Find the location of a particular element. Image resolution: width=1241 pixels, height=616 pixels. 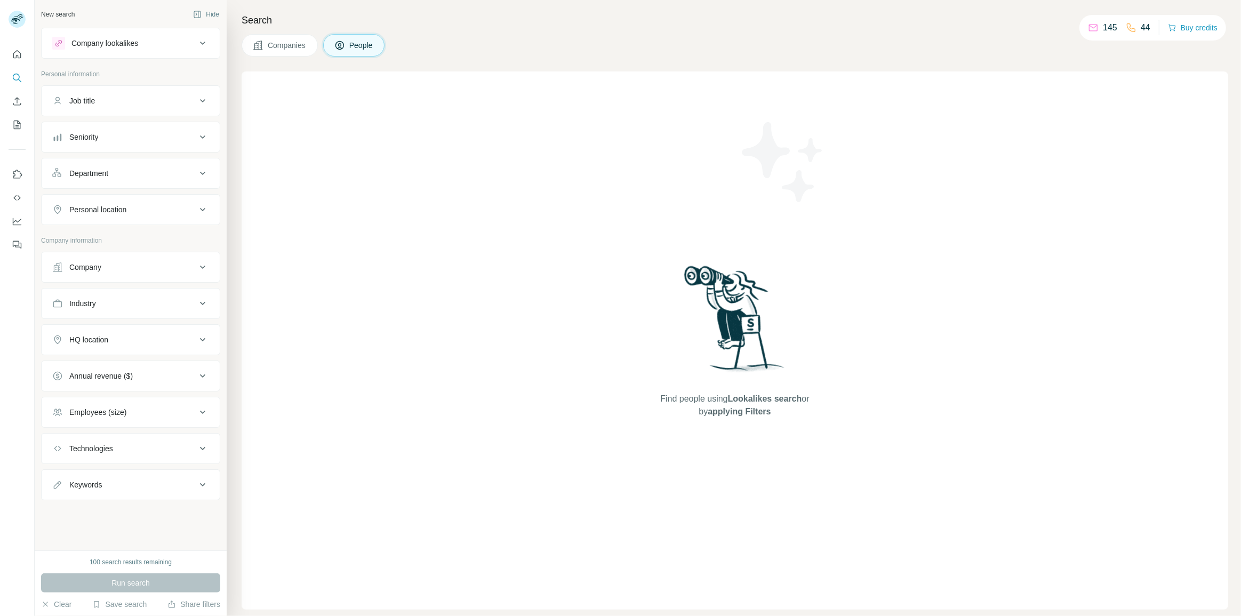

button: Feedback is located at coordinates (17, 245).